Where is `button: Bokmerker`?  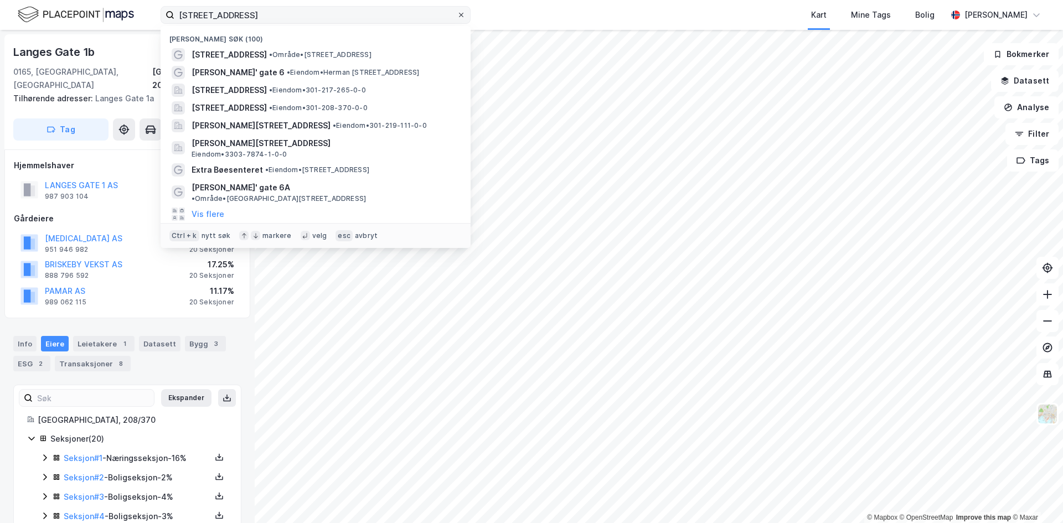
button: Bokmerker is located at coordinates (1021, 54).